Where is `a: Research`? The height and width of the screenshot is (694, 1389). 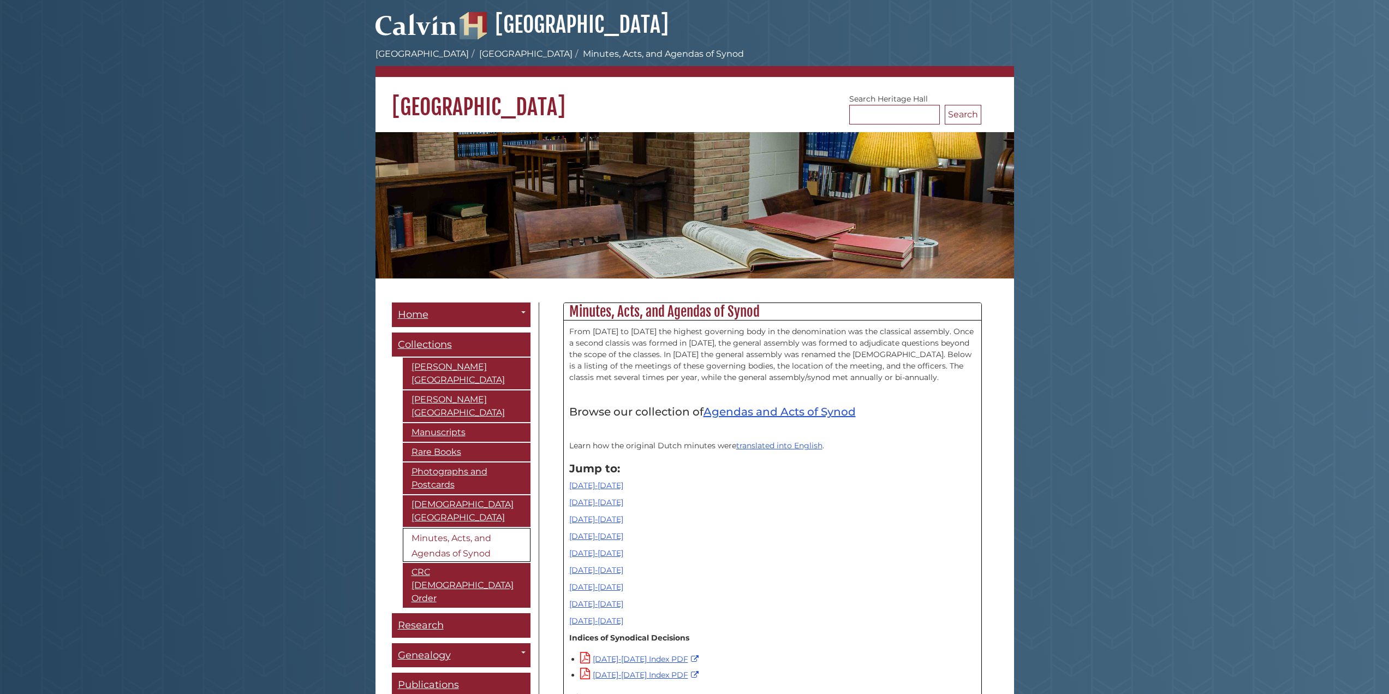
a: Research is located at coordinates (461, 625).